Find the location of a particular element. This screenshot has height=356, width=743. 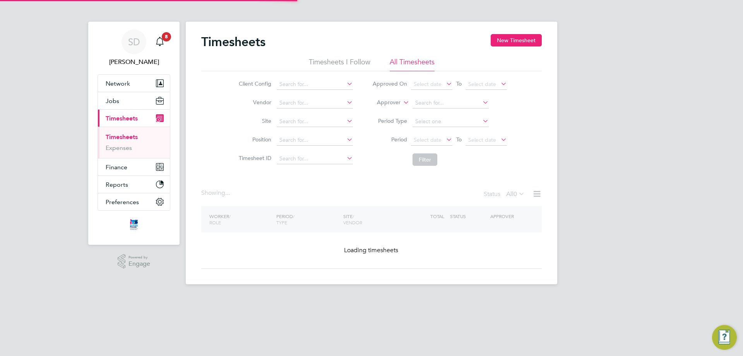

li: Timesheets I Follow is located at coordinates (339, 64).